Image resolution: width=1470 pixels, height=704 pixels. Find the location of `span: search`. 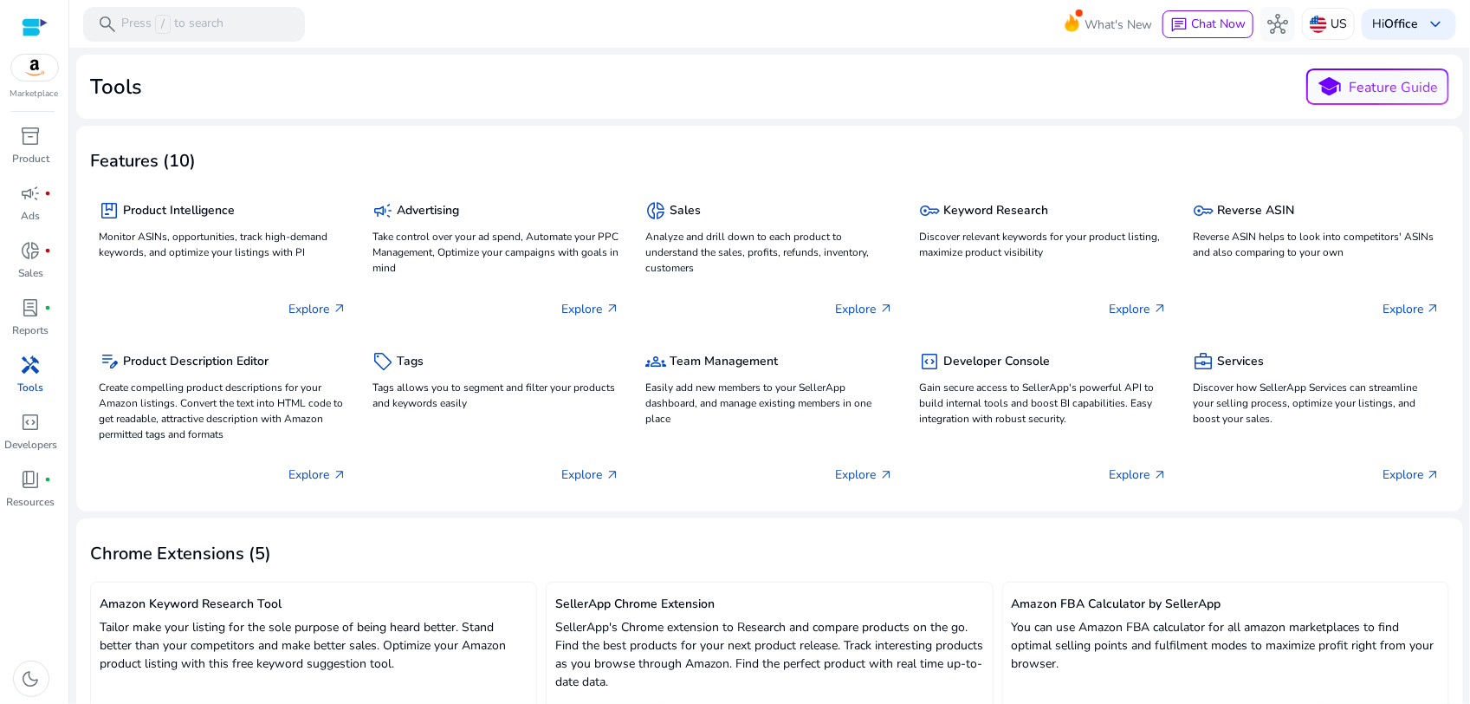

span: search is located at coordinates (107, 24).